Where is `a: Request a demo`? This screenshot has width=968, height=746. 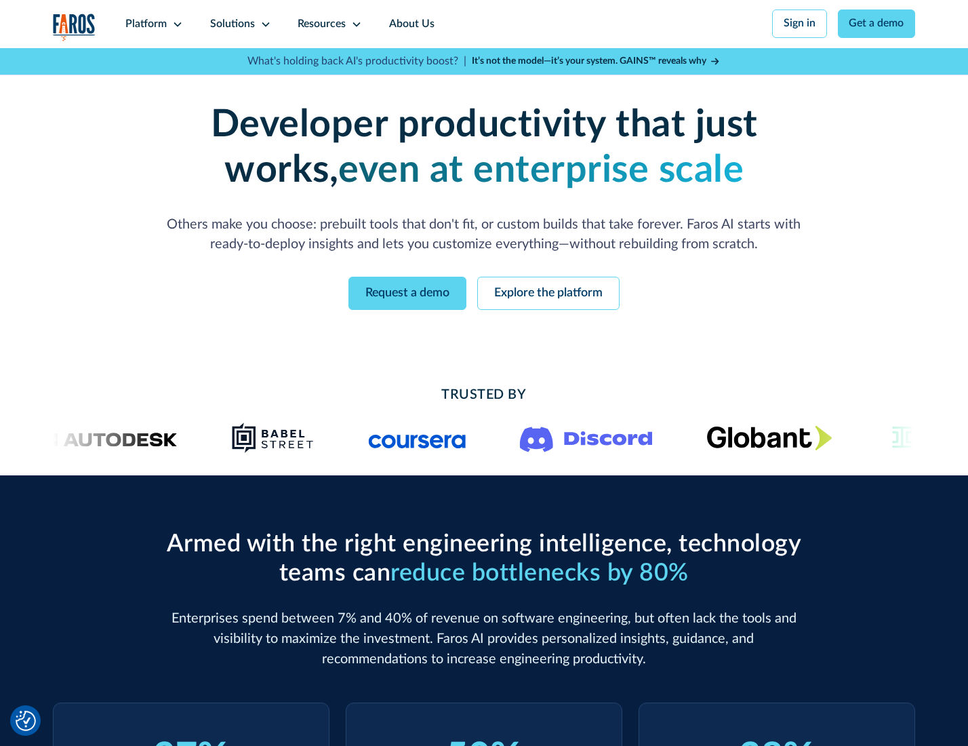
a: Request a demo is located at coordinates (407, 293).